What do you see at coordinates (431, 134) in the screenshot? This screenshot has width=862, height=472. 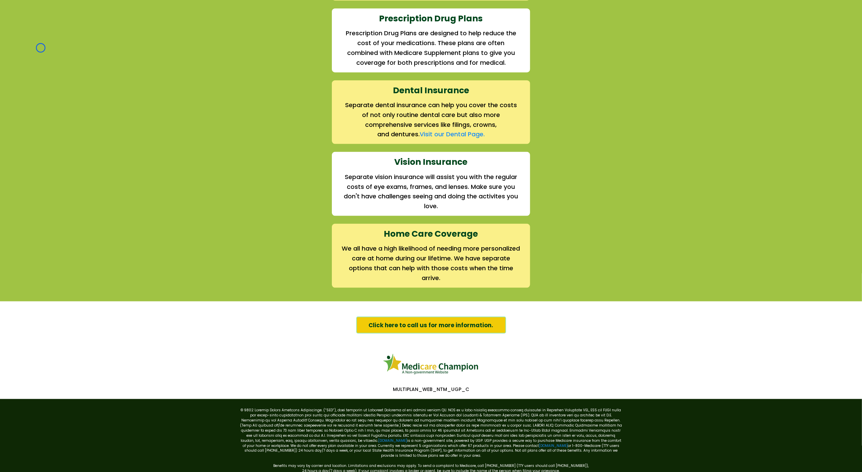 I see `h2: and dentures.` at bounding box center [431, 134].